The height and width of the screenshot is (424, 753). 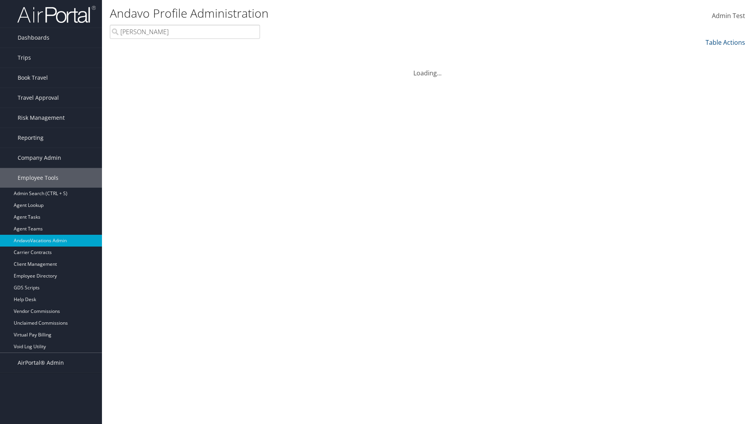 I want to click on input: Search, so click(x=185, y=32).